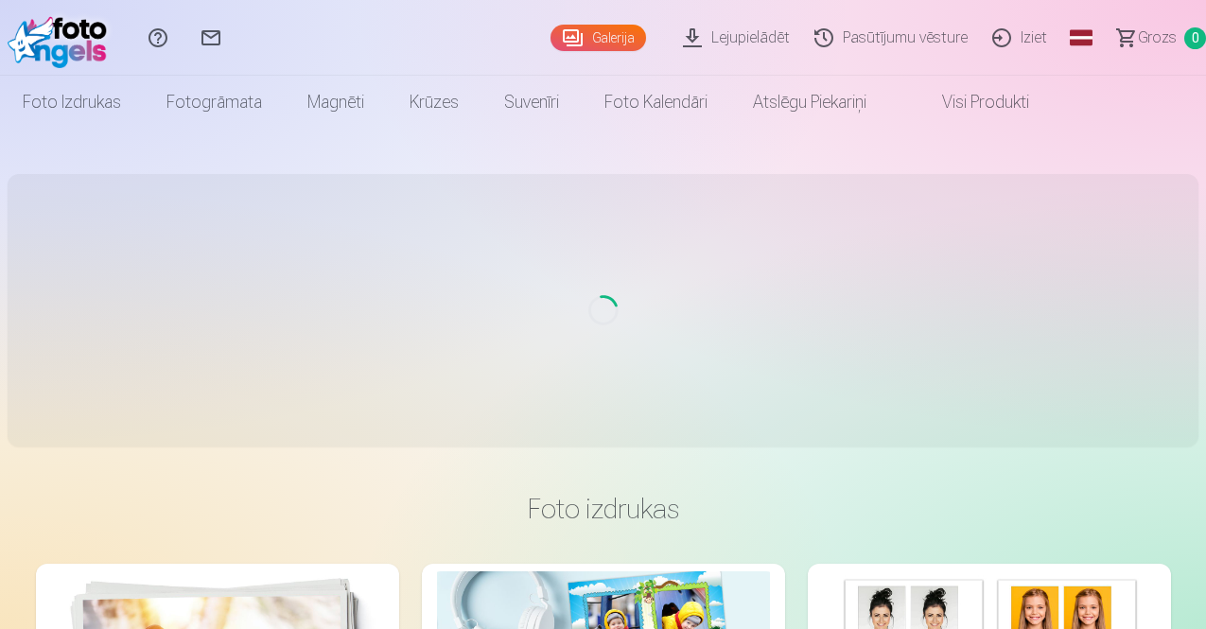 The width and height of the screenshot is (1206, 629). Describe the element at coordinates (1195, 38) in the screenshot. I see `span: 0` at that location.